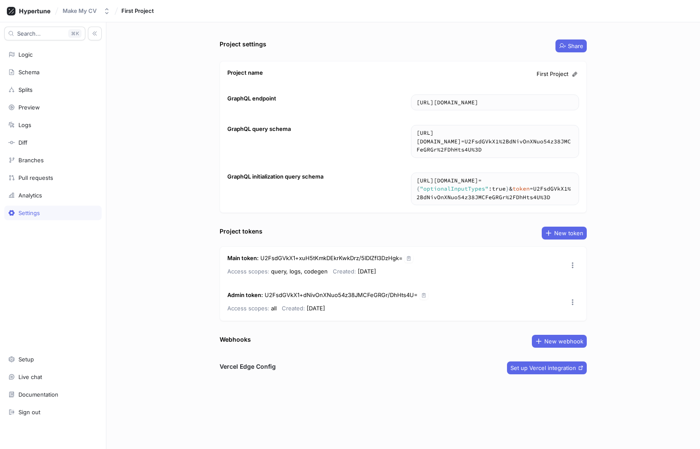 This screenshot has width=700, height=449. Describe the element at coordinates (243, 258) in the screenshot. I see `strong: Main token :` at that location.